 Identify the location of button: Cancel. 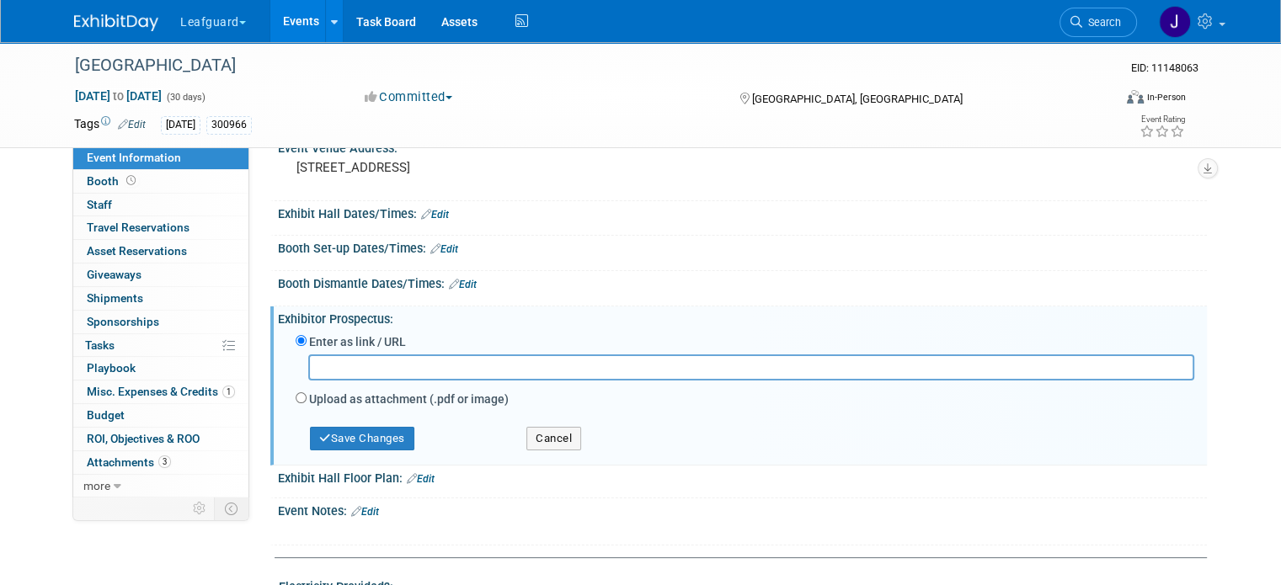
(553, 439).